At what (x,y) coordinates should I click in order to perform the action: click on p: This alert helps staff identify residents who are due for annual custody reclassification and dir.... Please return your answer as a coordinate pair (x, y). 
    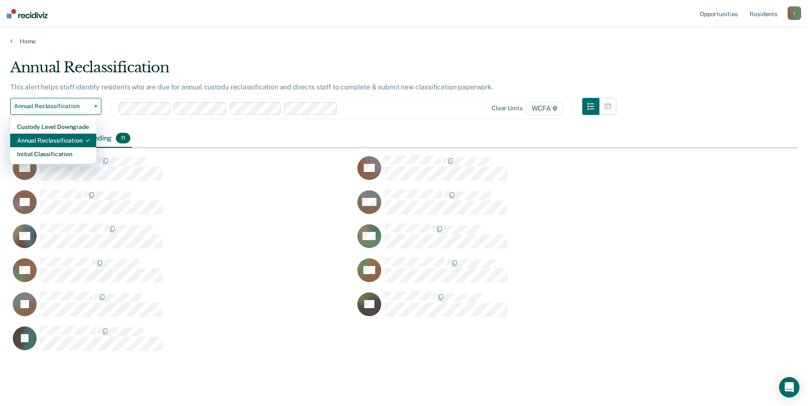
    Looking at the image, I should click on (252, 87).